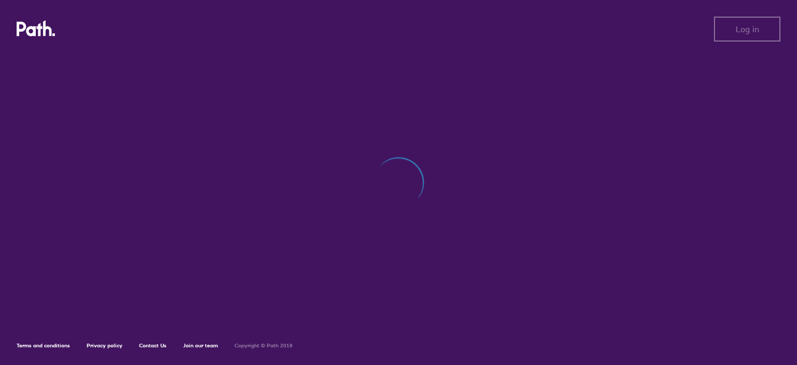 Image resolution: width=797 pixels, height=365 pixels. I want to click on button: Log in, so click(748, 29).